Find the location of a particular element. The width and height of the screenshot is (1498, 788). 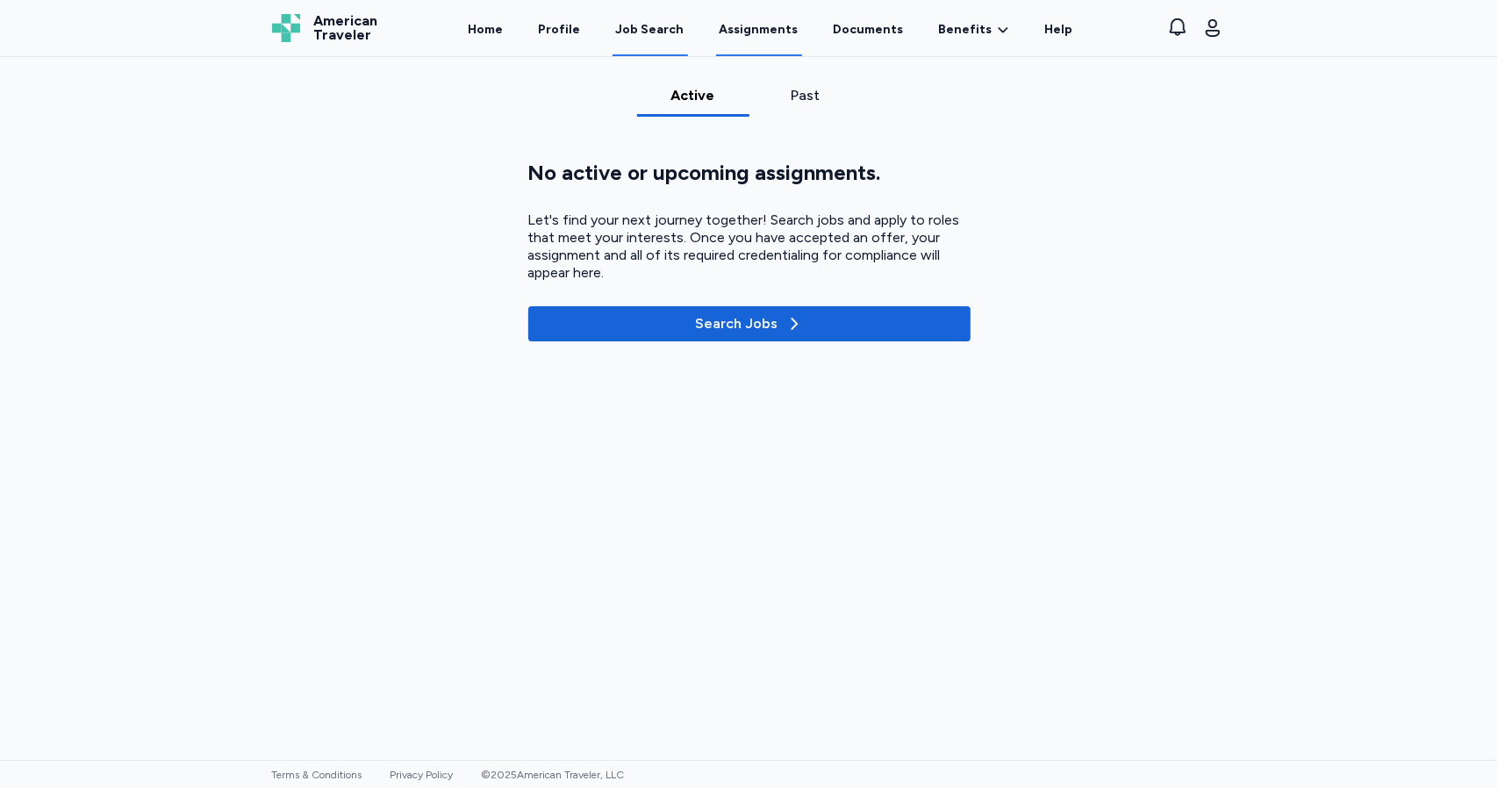

div: Job Search is located at coordinates (650, 30).